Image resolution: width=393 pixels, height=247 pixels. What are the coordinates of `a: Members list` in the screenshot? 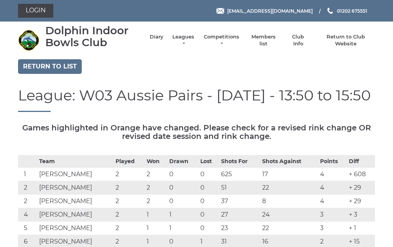 It's located at (263, 40).